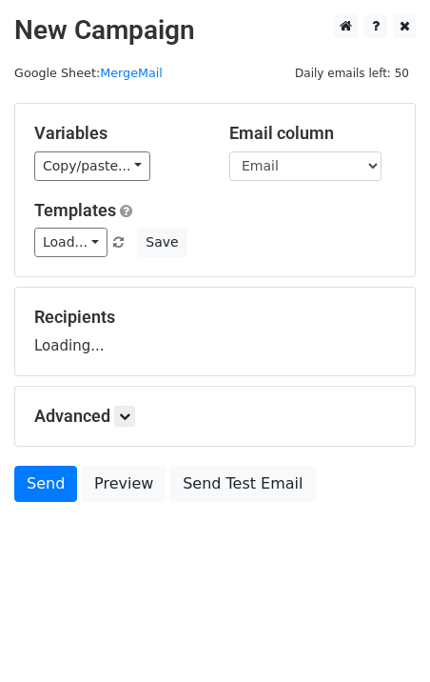 Image resolution: width=430 pixels, height=682 pixels. What do you see at coordinates (215, 416) in the screenshot?
I see `h5: Advanced` at bounding box center [215, 416].